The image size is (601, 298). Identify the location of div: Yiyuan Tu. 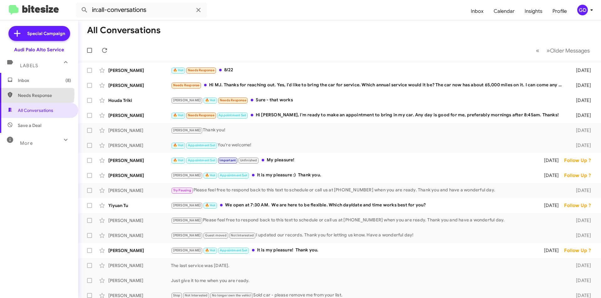
(140, 206).